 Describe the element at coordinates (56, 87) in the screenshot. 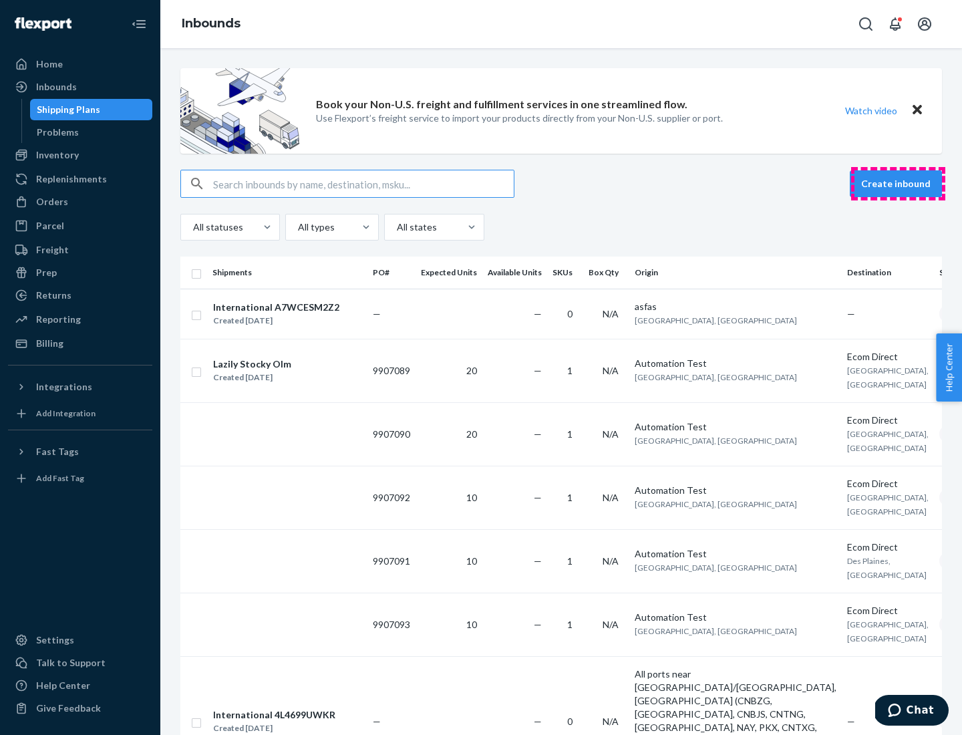

I see `div: Inbounds` at that location.